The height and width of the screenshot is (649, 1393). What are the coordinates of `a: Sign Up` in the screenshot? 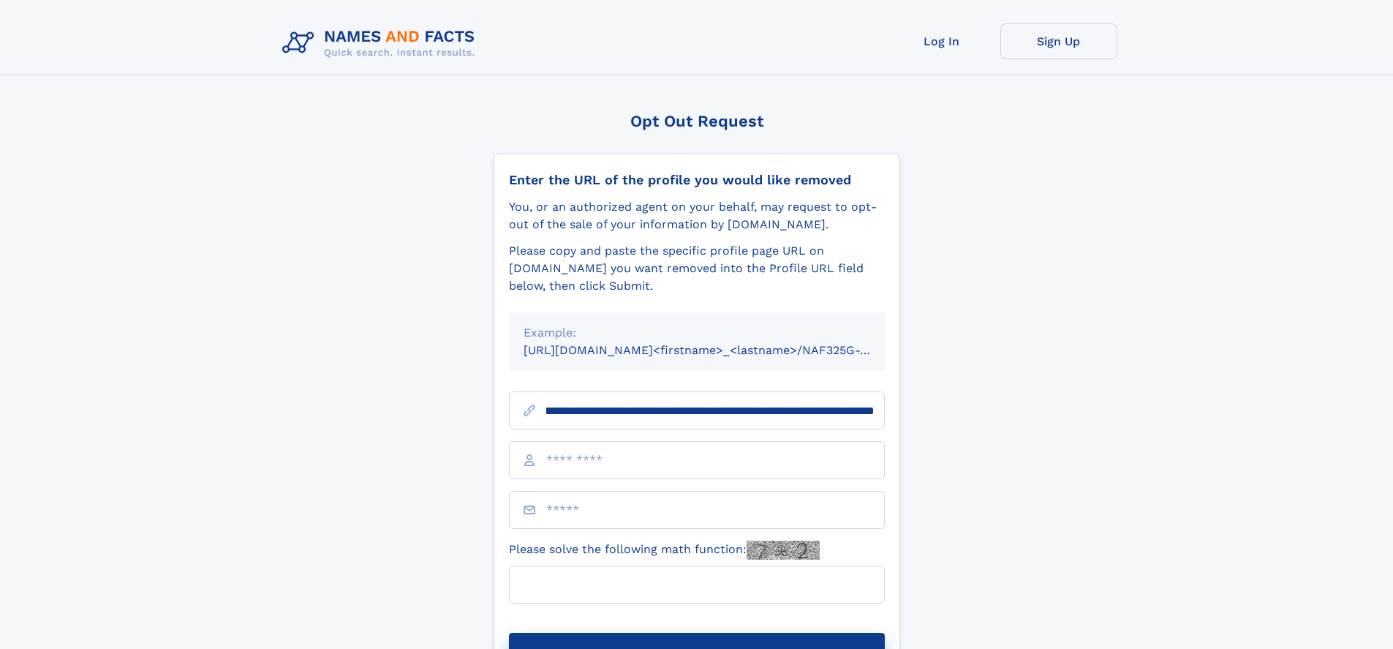 It's located at (1059, 41).